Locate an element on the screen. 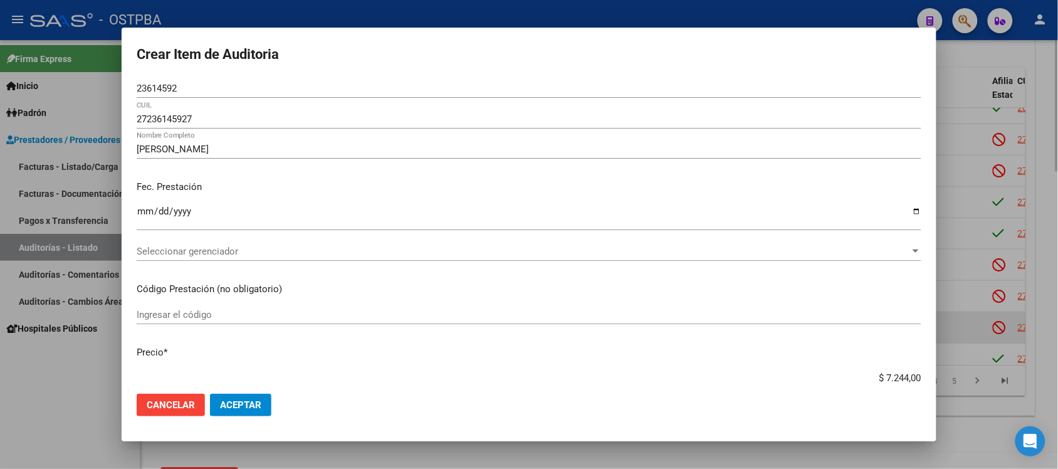 This screenshot has width=1058, height=469. p: Fec. Prestación is located at coordinates (529, 187).